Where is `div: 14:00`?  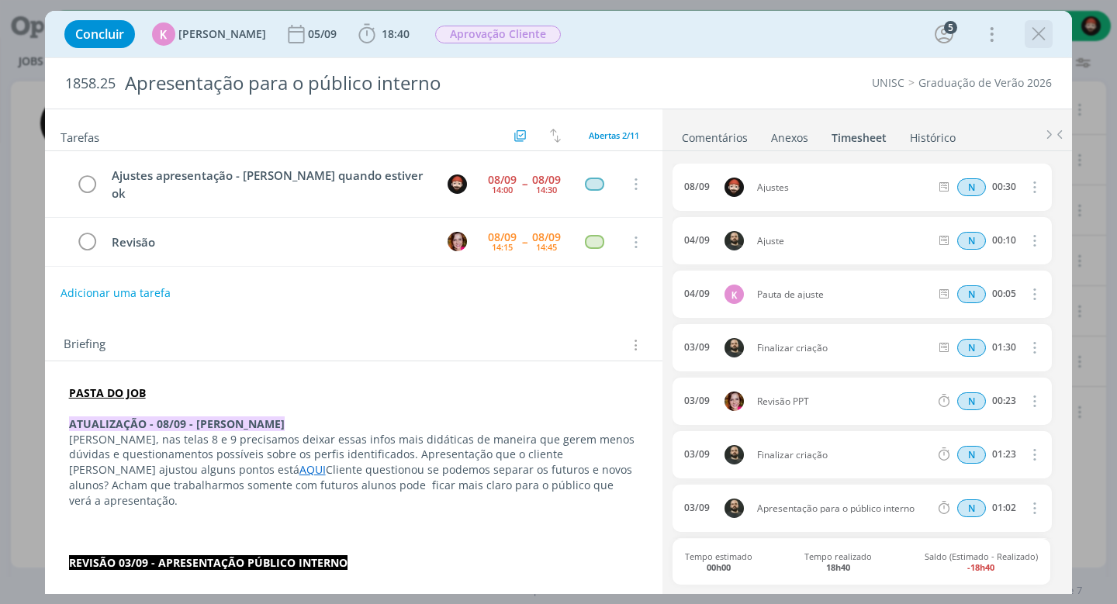
div: 14:00 is located at coordinates (502, 189).